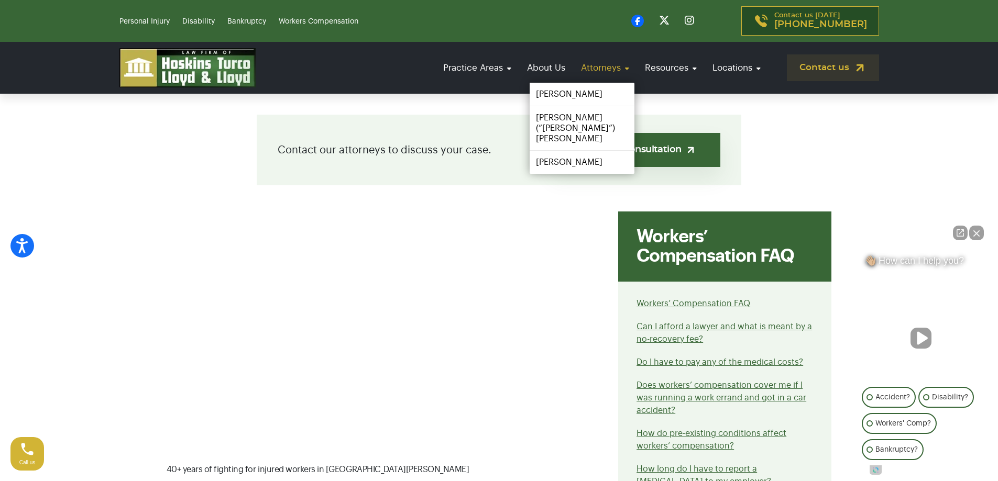 This screenshot has width=998, height=481. I want to click on a: Bankruptcy, so click(247, 21).